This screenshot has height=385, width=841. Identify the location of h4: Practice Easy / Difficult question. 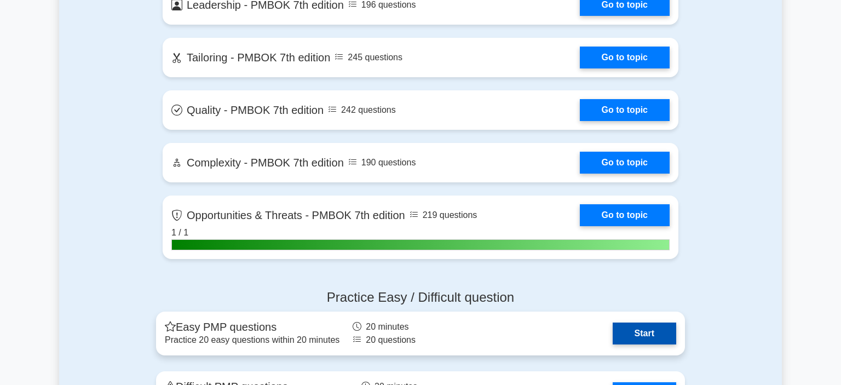
(421, 297).